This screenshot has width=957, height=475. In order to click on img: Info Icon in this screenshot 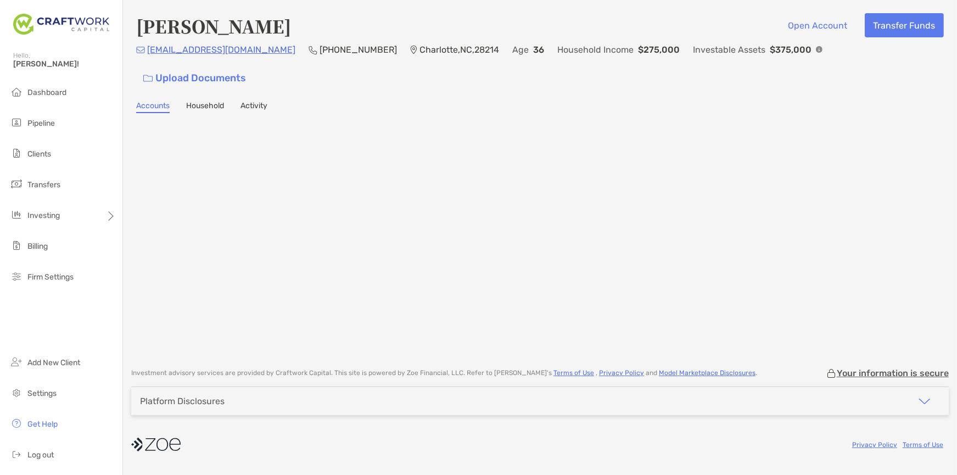, I will do `click(819, 49)`.